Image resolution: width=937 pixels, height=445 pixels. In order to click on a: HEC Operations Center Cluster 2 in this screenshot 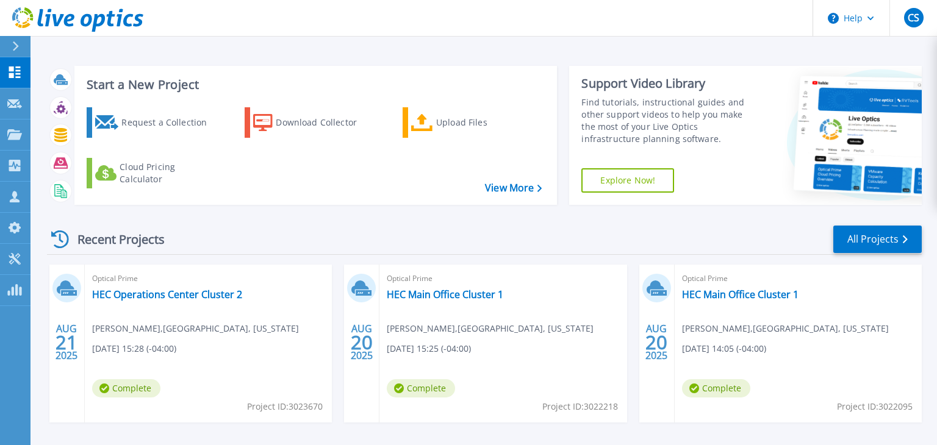, I will do `click(167, 295)`.